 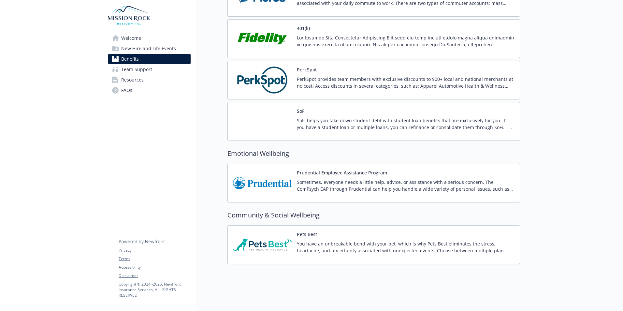 What do you see at coordinates (127, 90) in the screenshot?
I see `span: FAQs` at bounding box center [127, 90].